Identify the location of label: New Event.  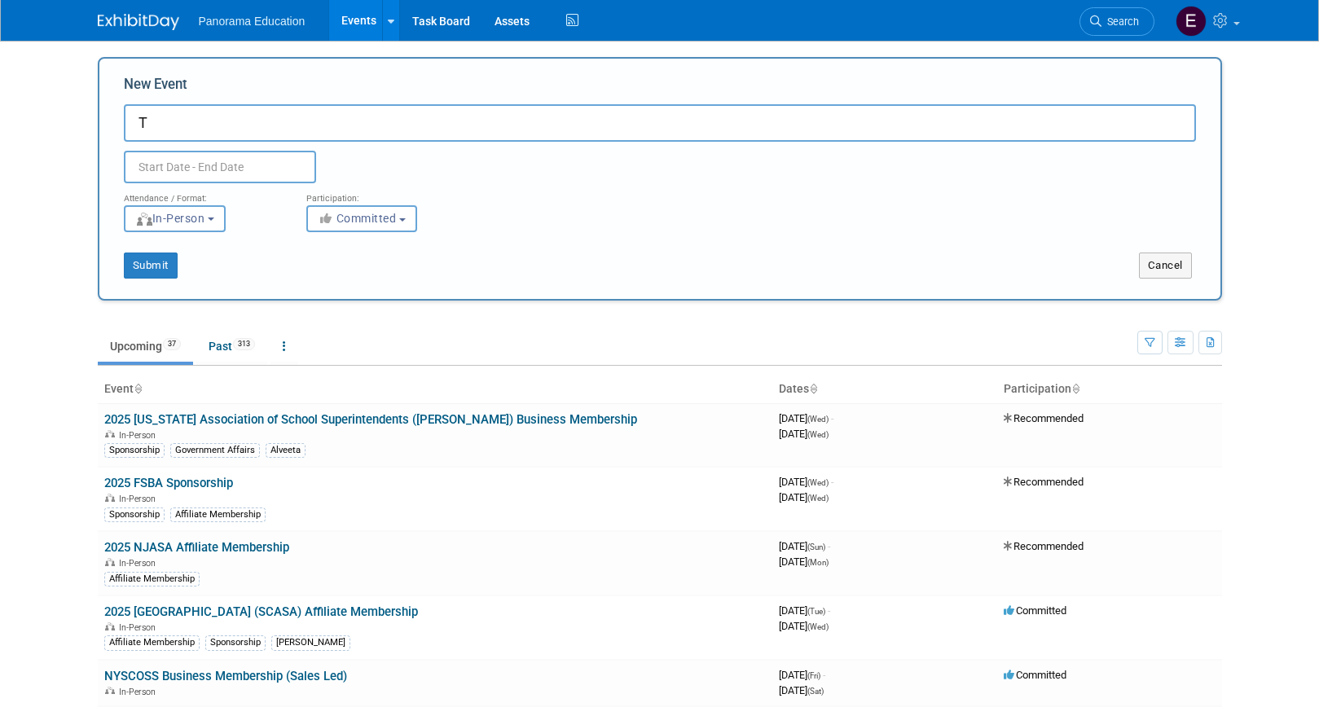
(156, 87).